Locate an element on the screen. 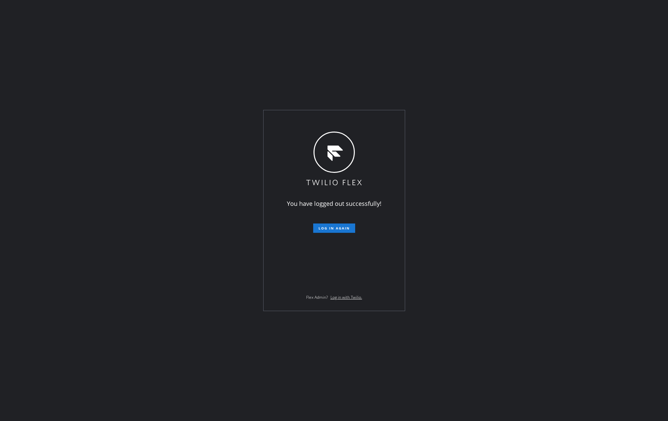  span: Log in again is located at coordinates (334, 228).